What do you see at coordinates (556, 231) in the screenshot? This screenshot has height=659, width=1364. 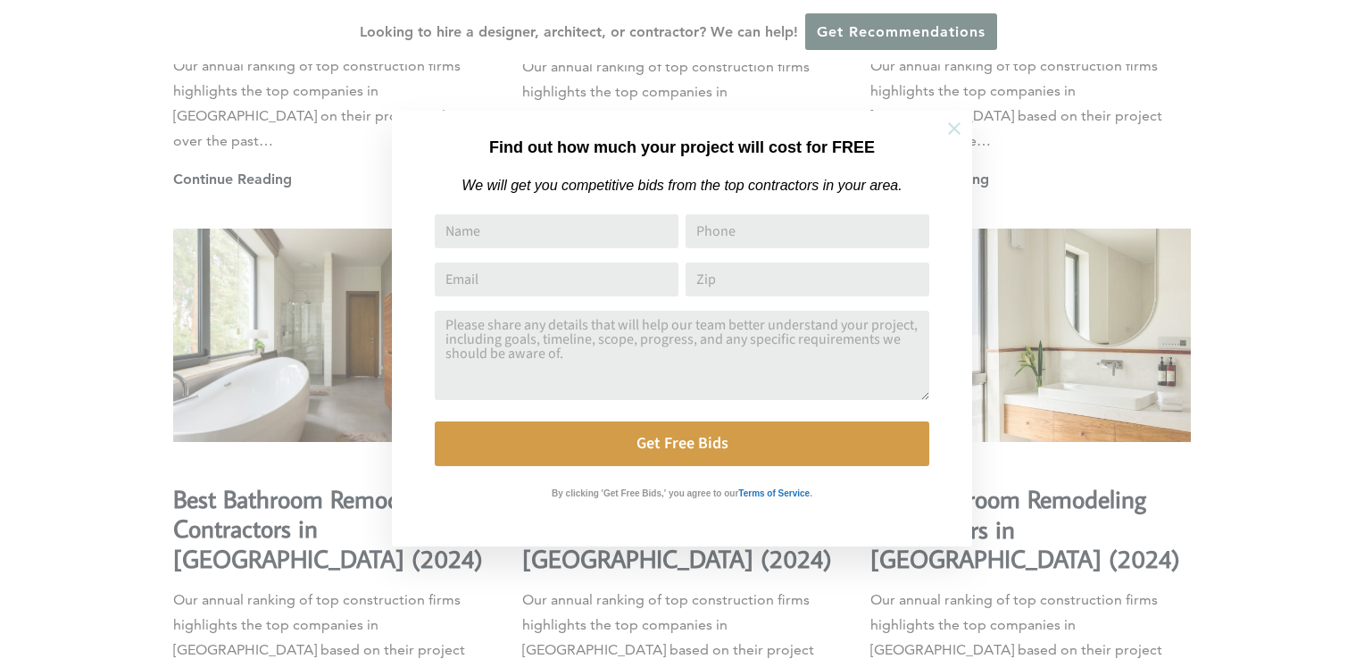 I see `input: Name` at bounding box center [556, 231].